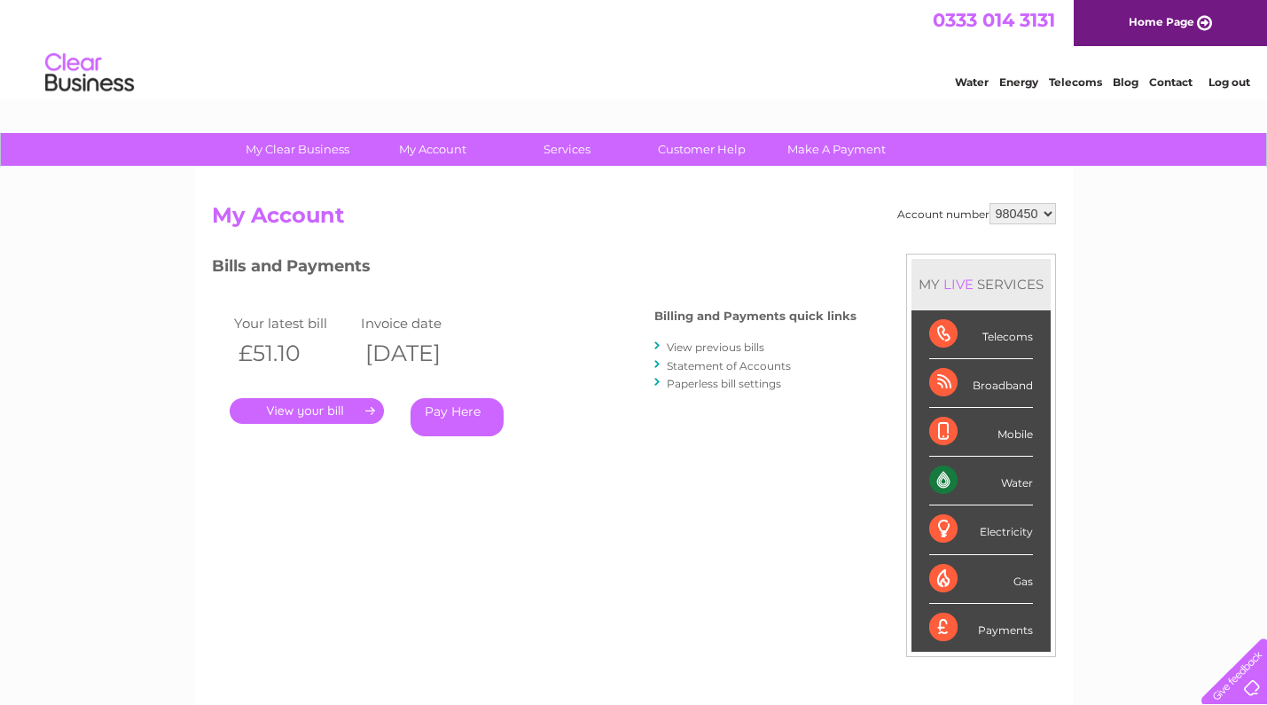 The width and height of the screenshot is (1267, 705). What do you see at coordinates (1229, 82) in the screenshot?
I see `a: Log out` at bounding box center [1229, 82].